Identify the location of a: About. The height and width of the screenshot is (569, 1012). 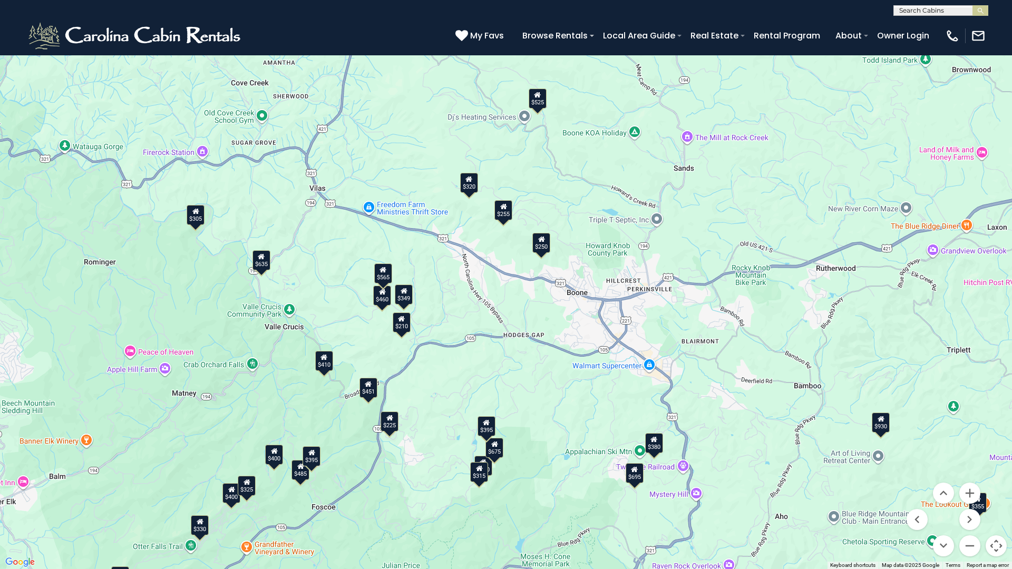
(849, 35).